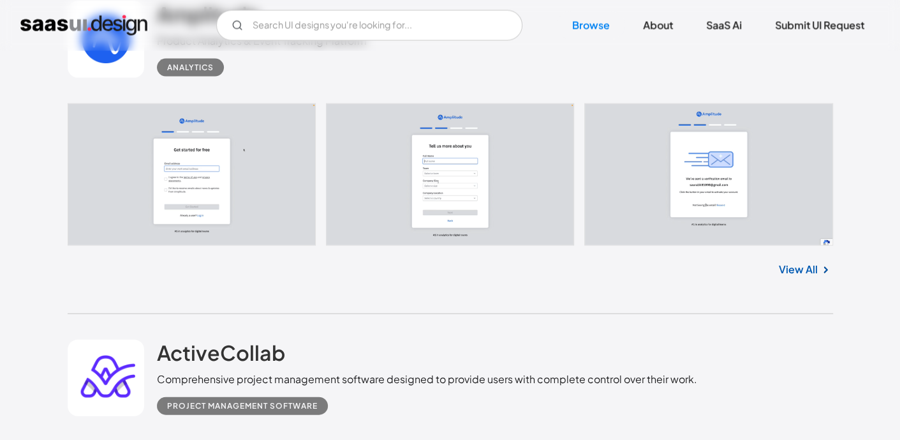 This screenshot has width=900, height=440. What do you see at coordinates (190, 68) in the screenshot?
I see `div: Analytics` at bounding box center [190, 68].